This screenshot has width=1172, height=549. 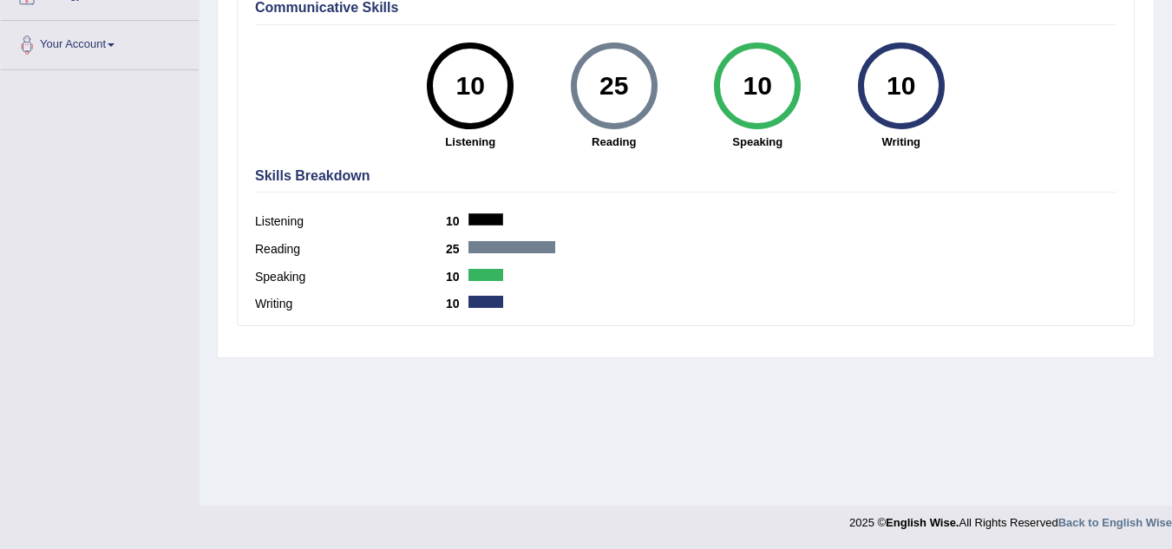 I want to click on div: 2025 © All Rights Reserved, so click(x=1010, y=518).